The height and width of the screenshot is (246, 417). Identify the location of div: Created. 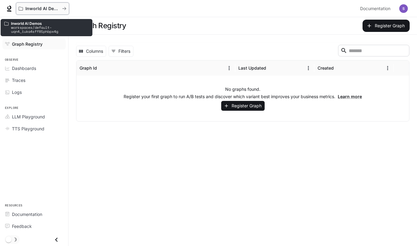
(326, 68).